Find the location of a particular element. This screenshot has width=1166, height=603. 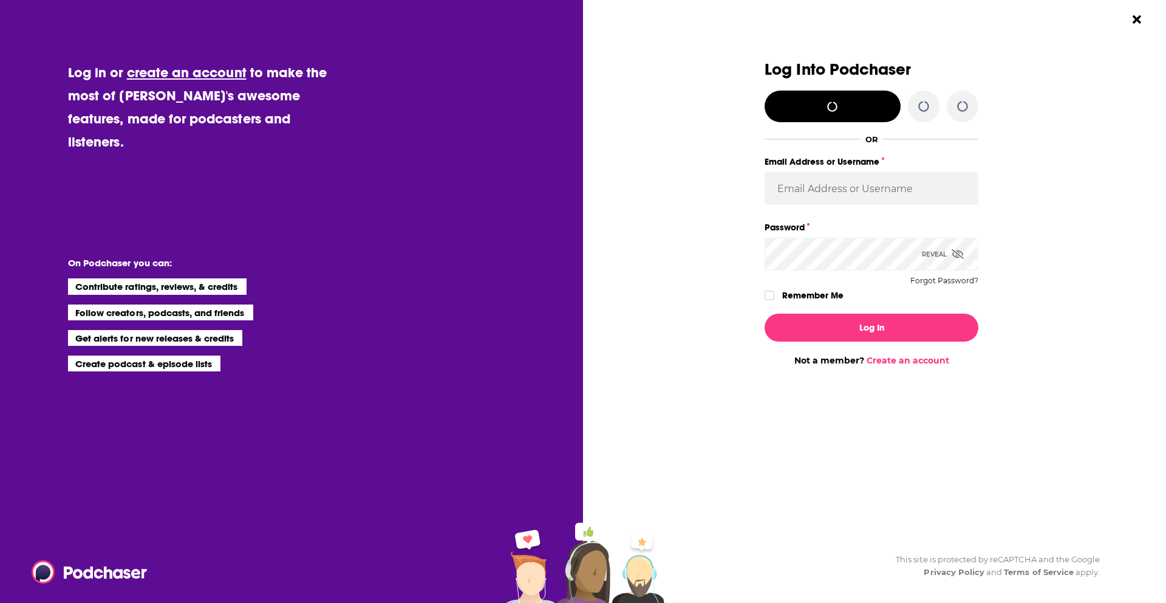

li: Follow creators, podcasts, and friends is located at coordinates (160, 312).